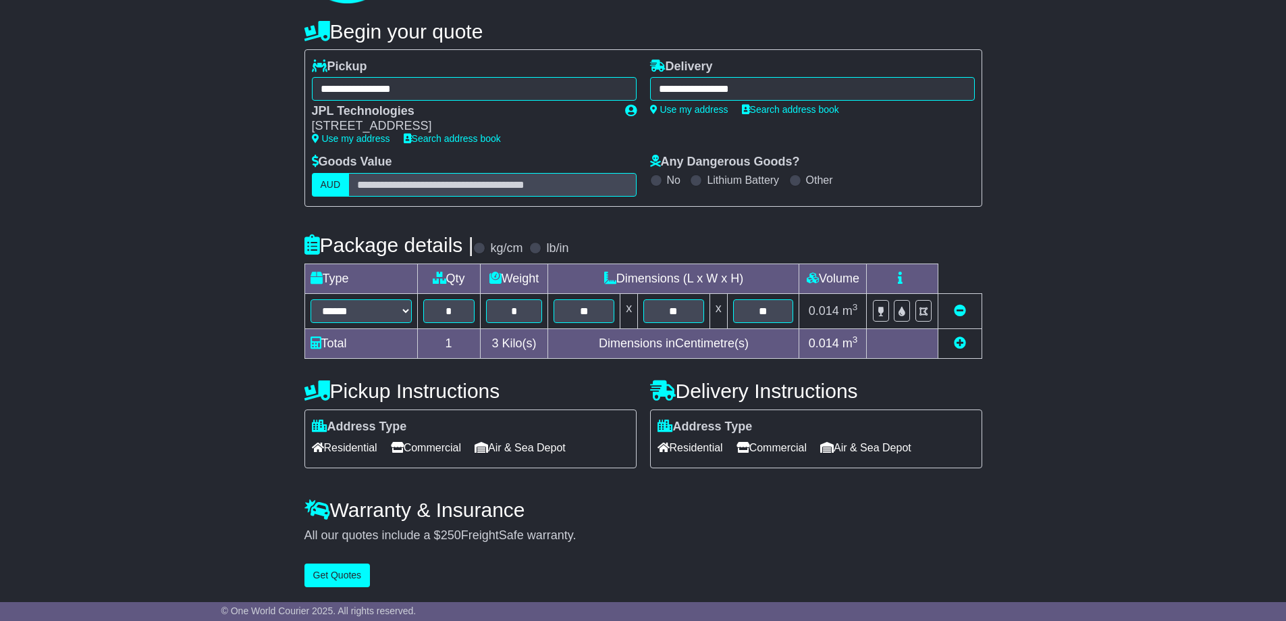 This screenshot has width=1286, height=621. I want to click on label: Delivery, so click(681, 67).